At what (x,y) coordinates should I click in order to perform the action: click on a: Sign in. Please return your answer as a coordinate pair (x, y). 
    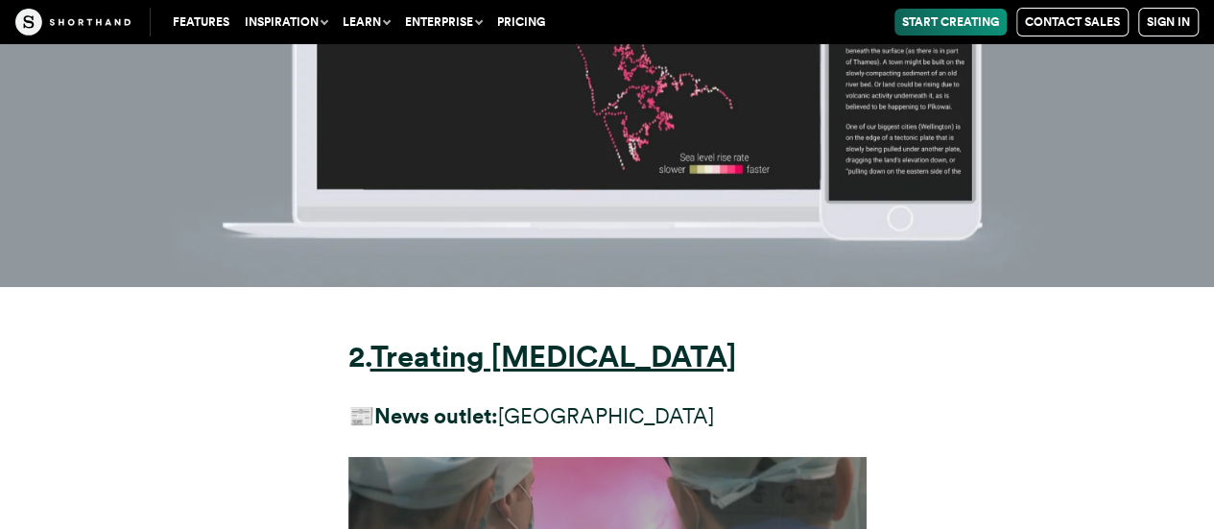
    Looking at the image, I should click on (1168, 22).